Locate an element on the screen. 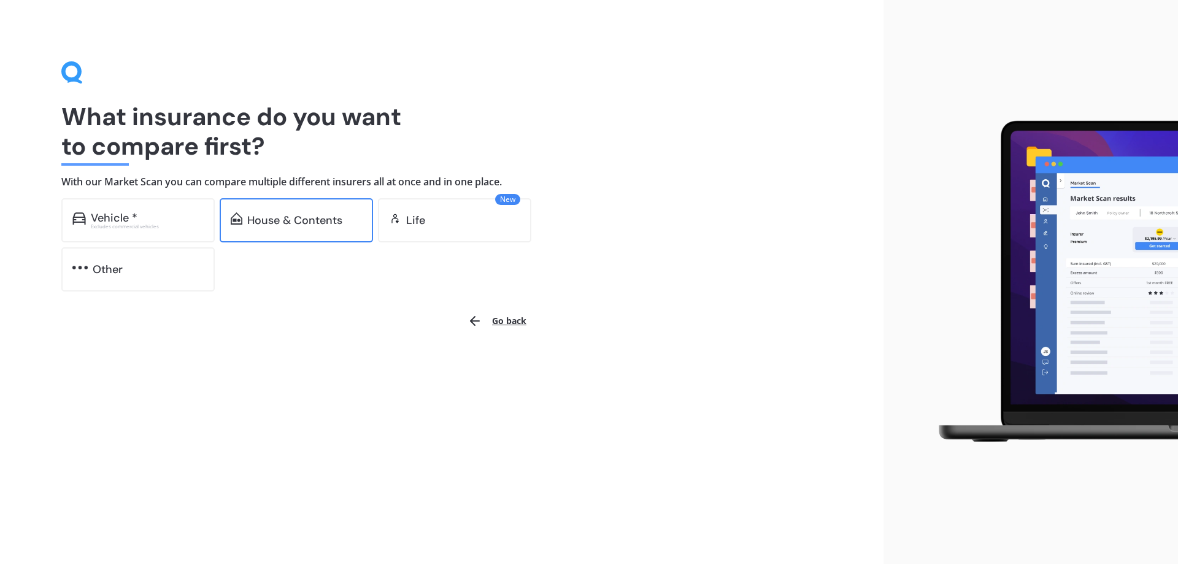 The image size is (1178, 564). div: House & Contents is located at coordinates (294, 220).